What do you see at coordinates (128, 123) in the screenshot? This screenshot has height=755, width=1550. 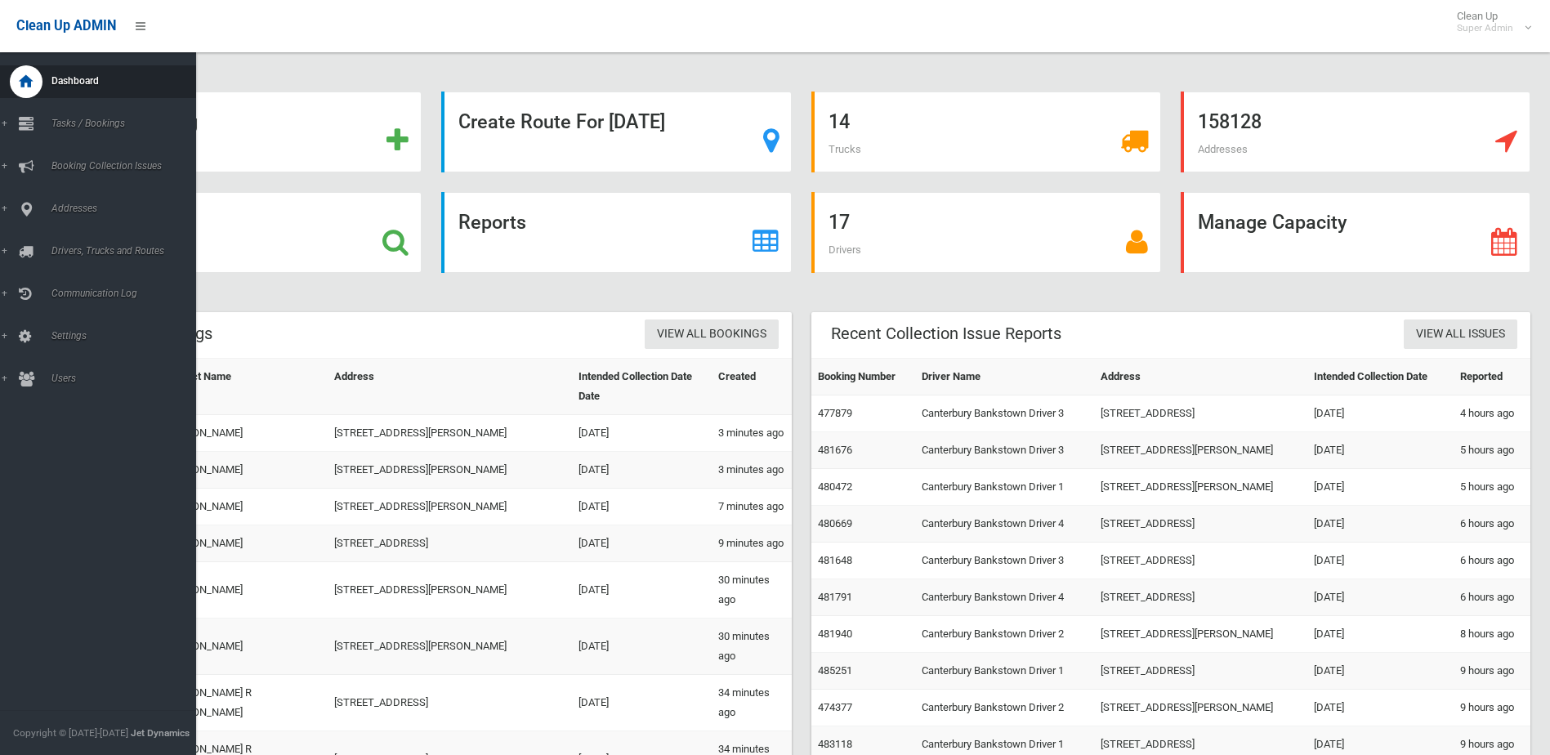 I see `span: Tasks / Bookings` at bounding box center [128, 123].